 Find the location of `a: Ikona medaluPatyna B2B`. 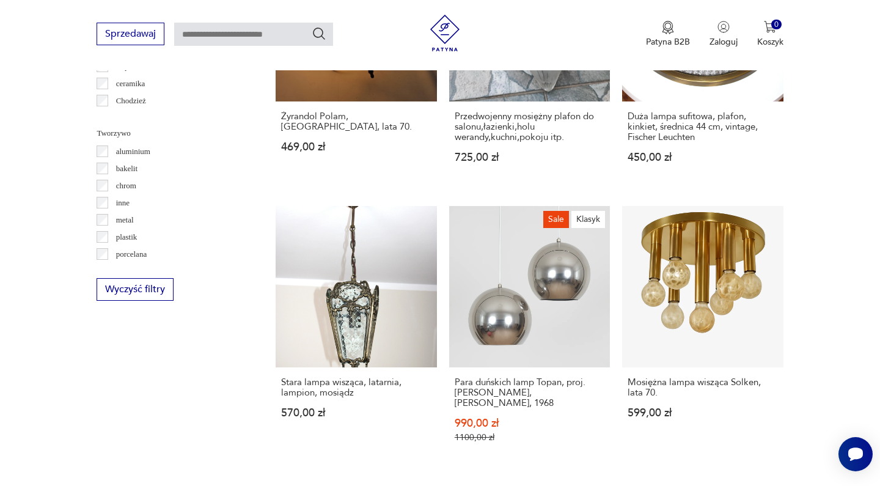

a: Ikona medaluPatyna B2B is located at coordinates (668, 34).